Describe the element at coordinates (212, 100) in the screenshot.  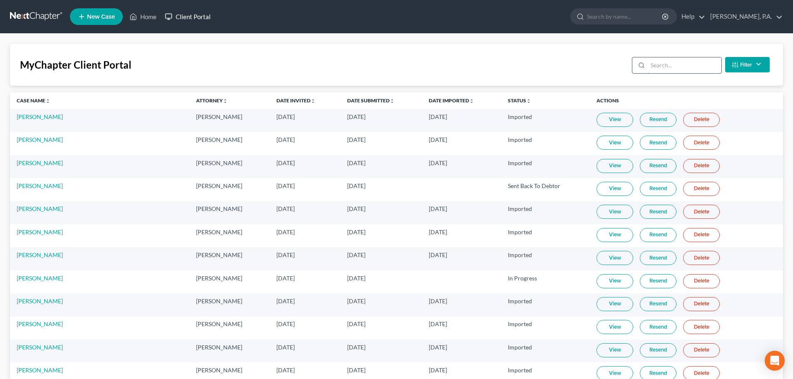
I see `a: Attorneyunfold_more` at that location.